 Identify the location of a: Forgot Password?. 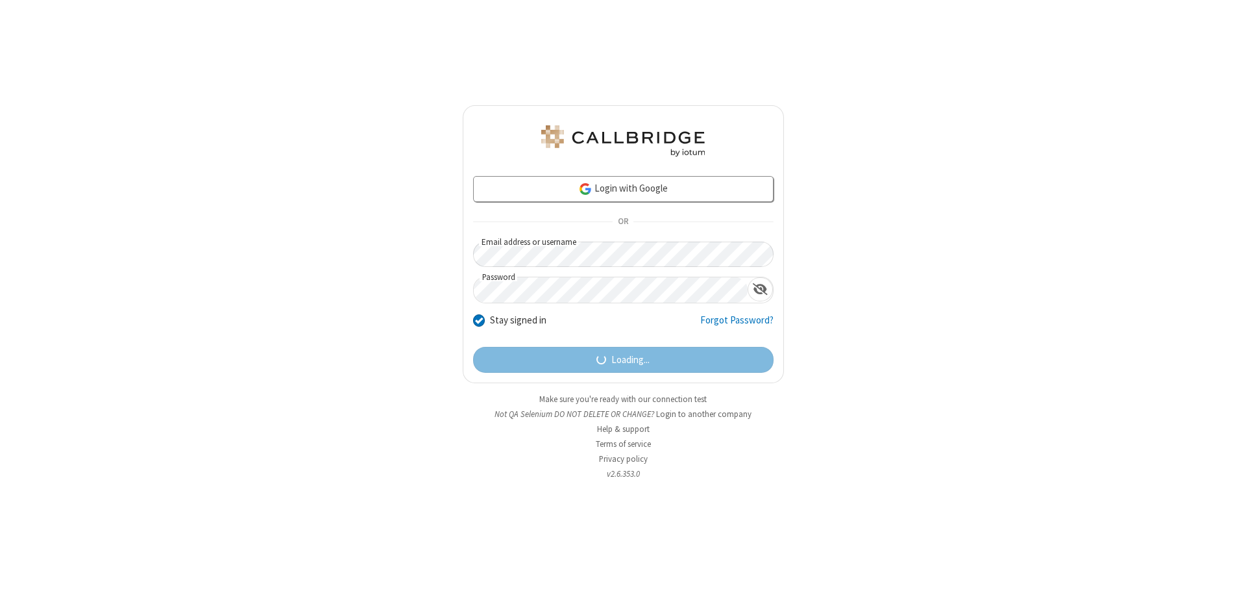
(737, 325).